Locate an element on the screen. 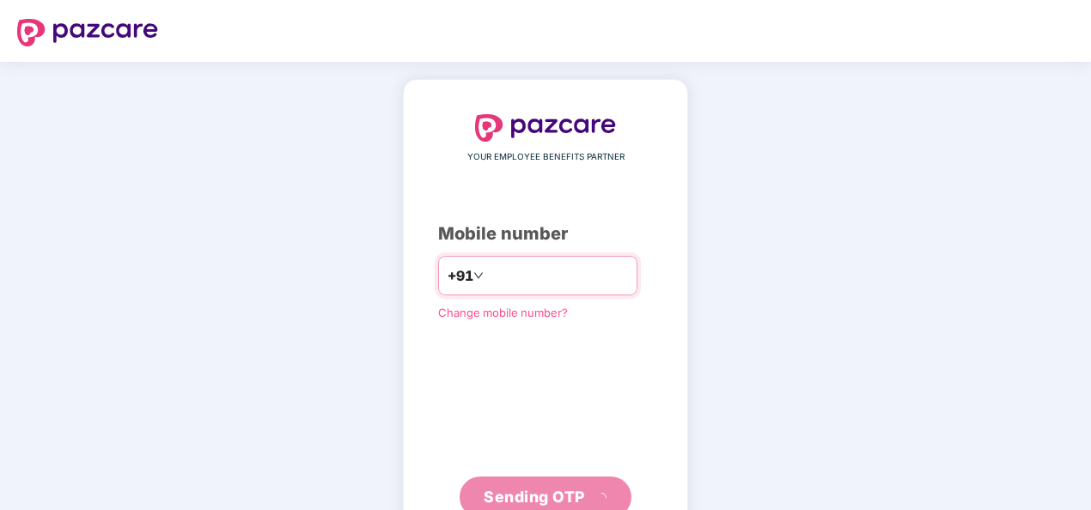 The height and width of the screenshot is (510, 1091). a: Change mobile number? is located at coordinates (503, 313).